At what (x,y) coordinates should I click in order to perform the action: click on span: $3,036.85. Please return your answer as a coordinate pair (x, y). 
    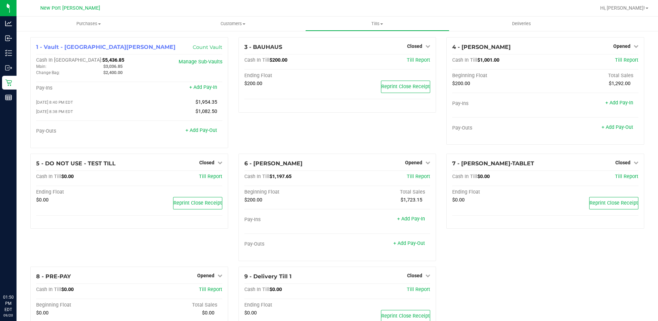
    Looking at the image, I should click on (113, 66).